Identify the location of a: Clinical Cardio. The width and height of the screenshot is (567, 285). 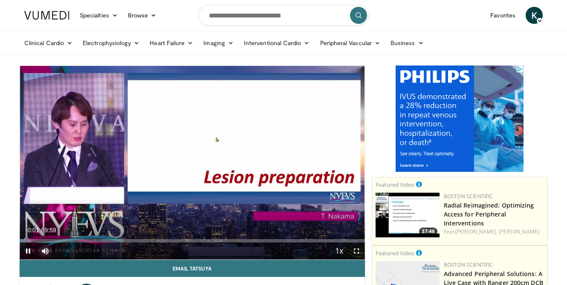
(48, 43).